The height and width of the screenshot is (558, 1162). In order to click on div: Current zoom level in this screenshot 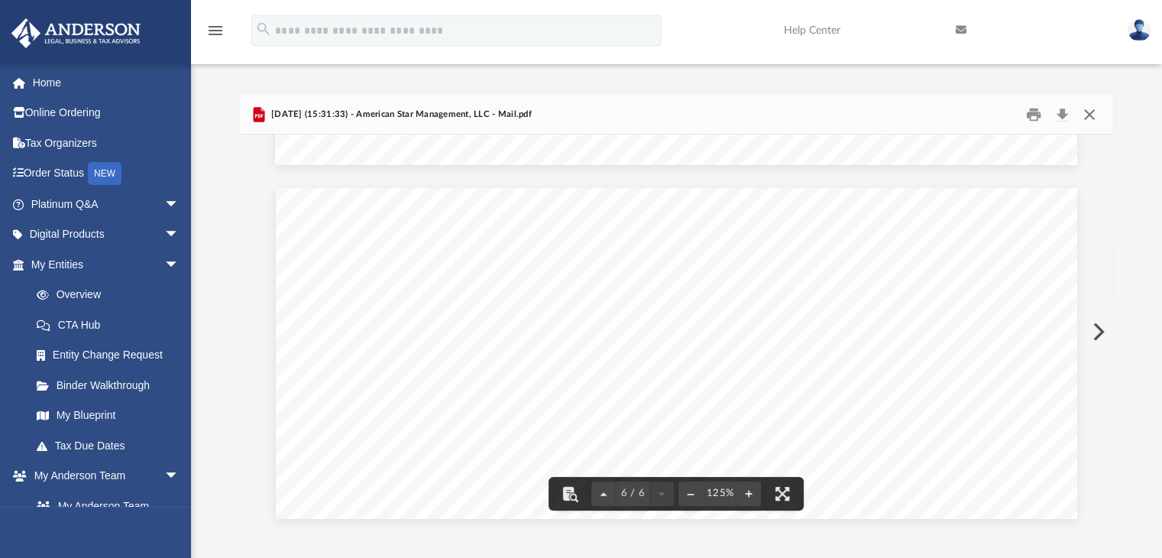, I will do `click(720, 493)`.